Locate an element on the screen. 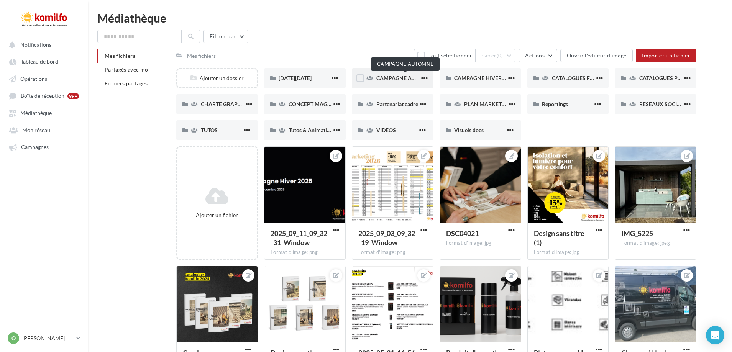 This screenshot has height=352, width=732. span: PLAN MARKETING is located at coordinates (487, 104).